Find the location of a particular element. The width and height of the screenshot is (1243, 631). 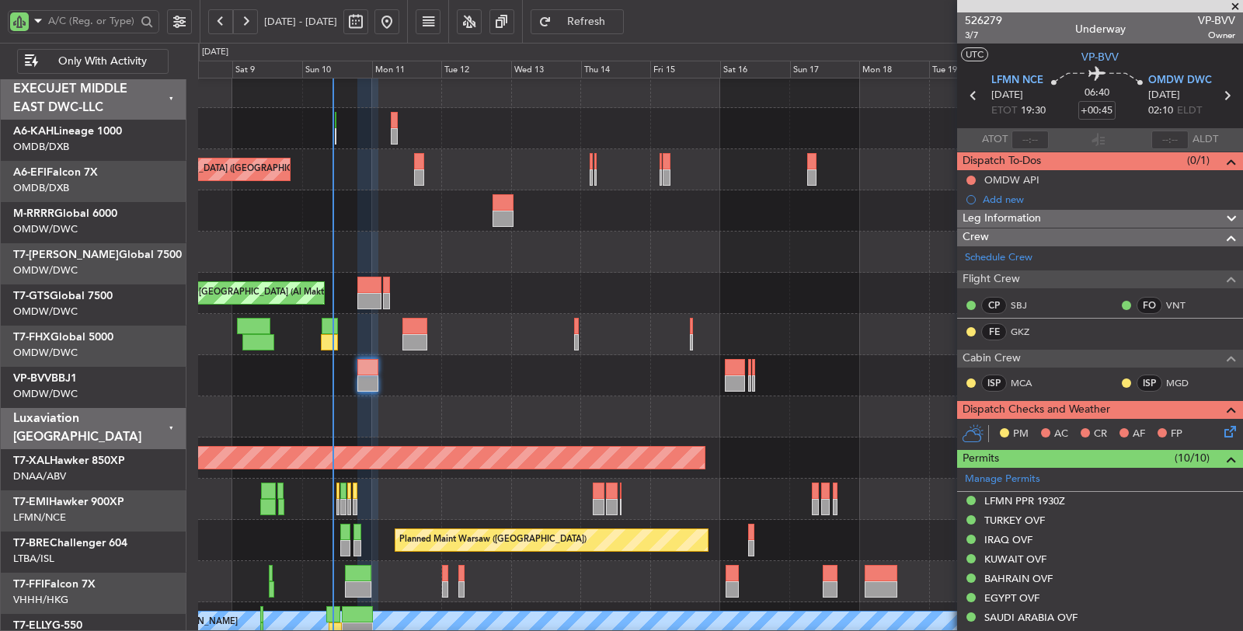

span: Only With Activity is located at coordinates (102, 61).